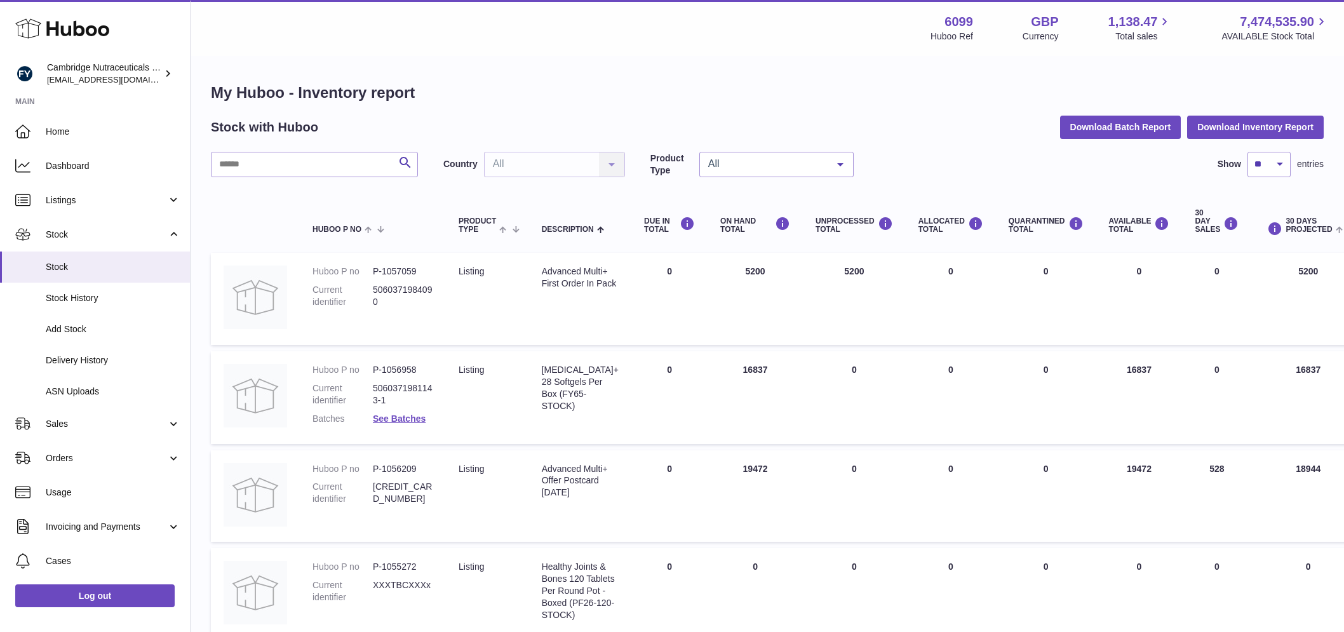  What do you see at coordinates (113, 492) in the screenshot?
I see `span: Usage` at bounding box center [113, 492].